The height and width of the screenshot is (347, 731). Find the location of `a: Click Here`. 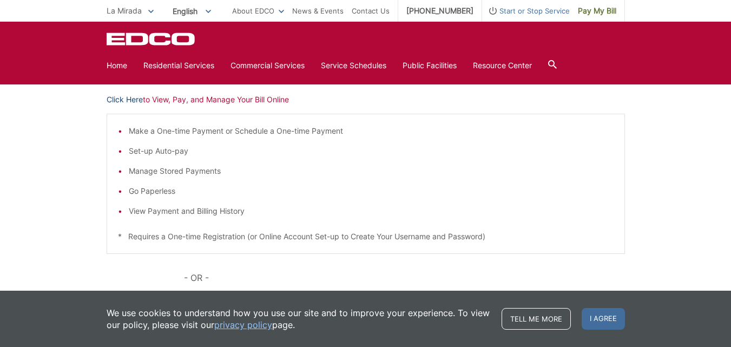

a: Click Here is located at coordinates (124, 100).